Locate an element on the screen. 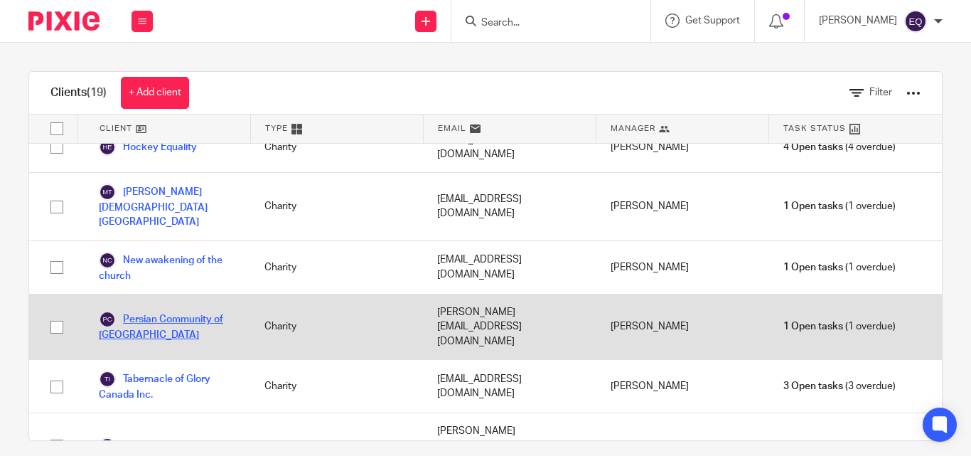 The width and height of the screenshot is (971, 456). a: New awakening of the church is located at coordinates (167, 267).